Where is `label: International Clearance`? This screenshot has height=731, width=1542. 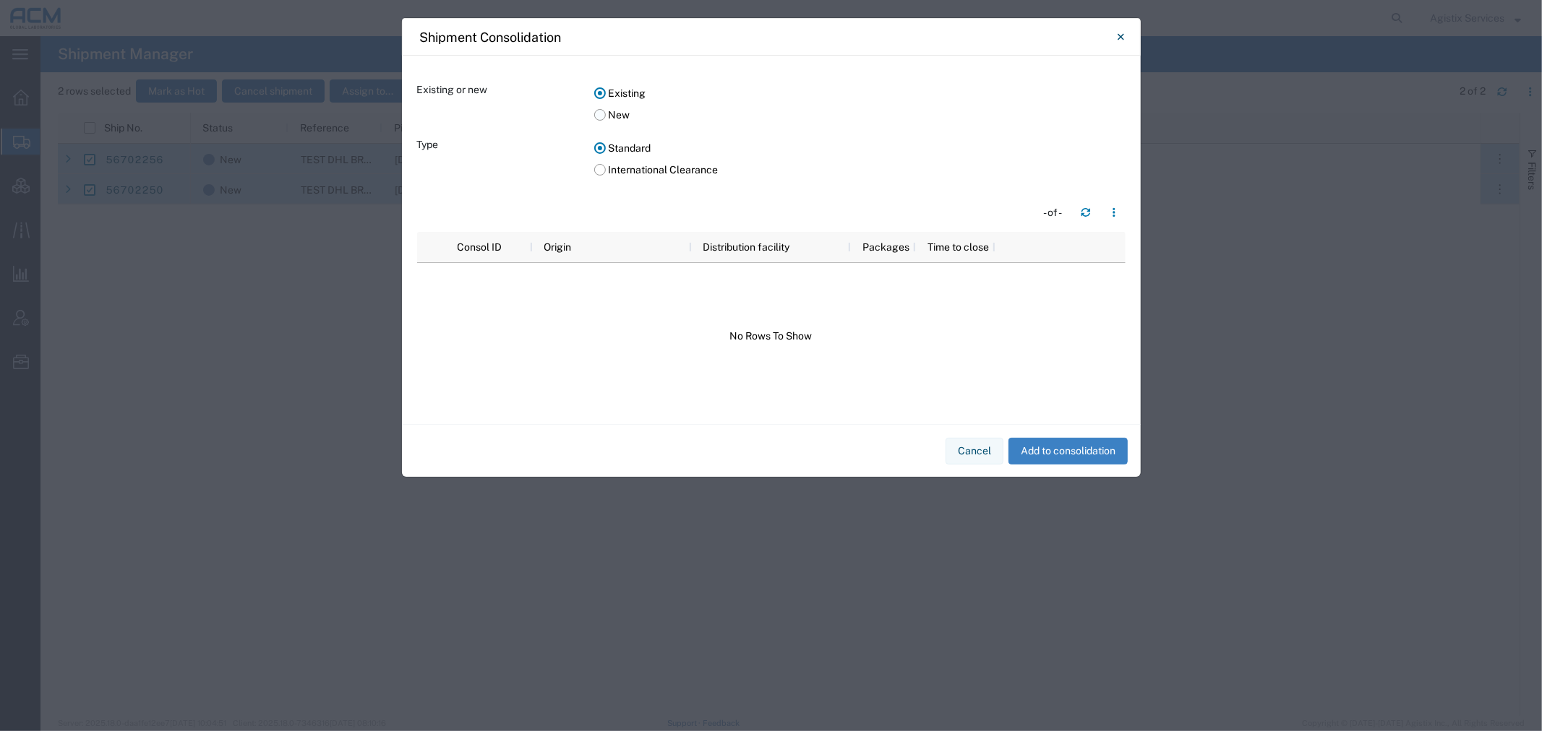
label: International Clearance is located at coordinates (859, 170).